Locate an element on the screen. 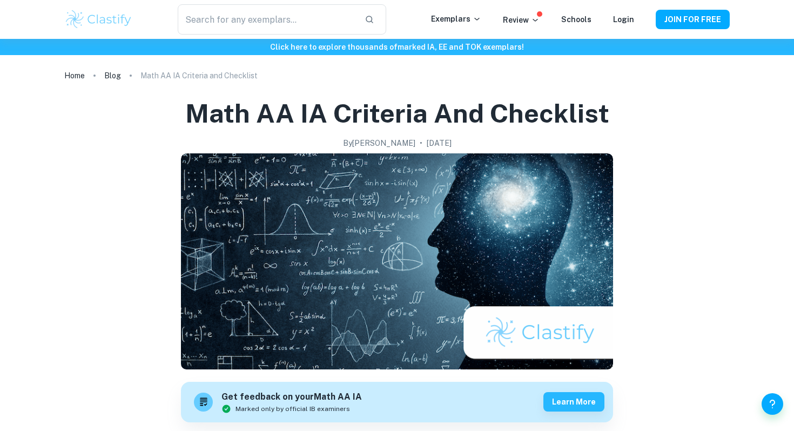 The width and height of the screenshot is (794, 431). a: Clastify logo is located at coordinates (98, 19).